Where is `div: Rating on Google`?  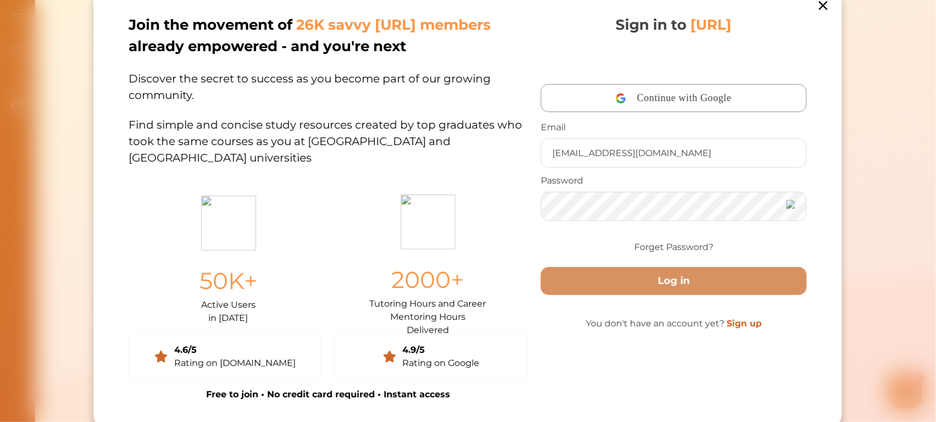 div: Rating on Google is located at coordinates (441, 363).